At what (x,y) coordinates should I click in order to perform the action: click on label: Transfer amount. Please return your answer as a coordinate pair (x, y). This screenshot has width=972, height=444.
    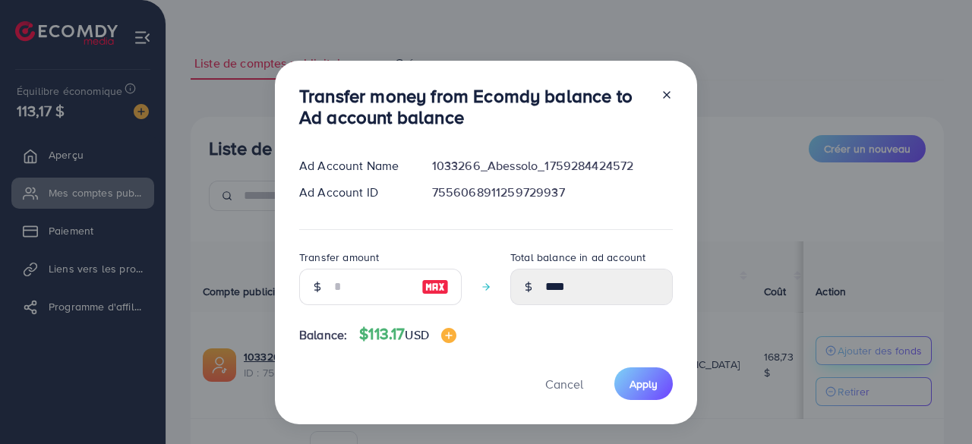
    Looking at the image, I should click on (339, 257).